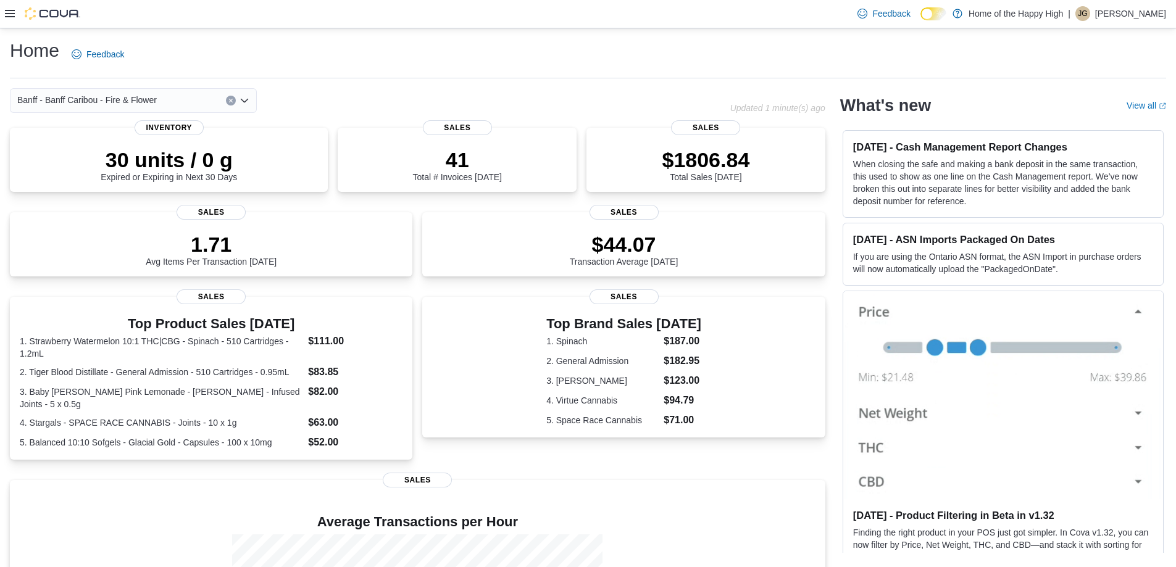 This screenshot has width=1176, height=567. I want to click on dd: $63.00, so click(355, 423).